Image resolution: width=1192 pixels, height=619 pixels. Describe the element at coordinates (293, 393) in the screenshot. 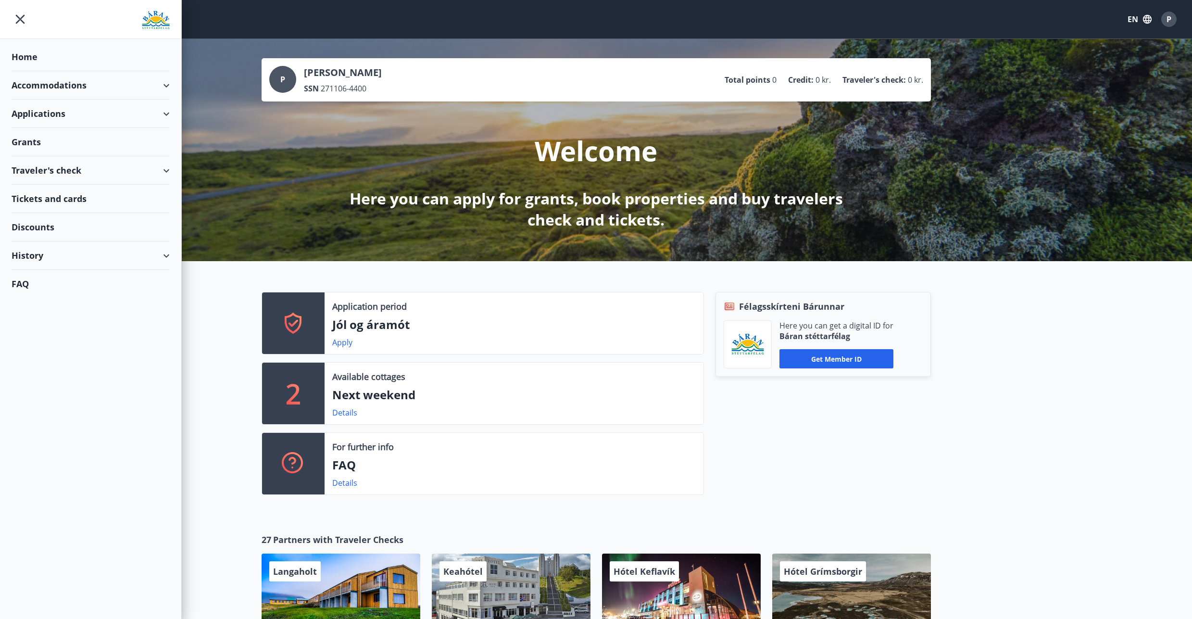

I see `p: 2` at that location.